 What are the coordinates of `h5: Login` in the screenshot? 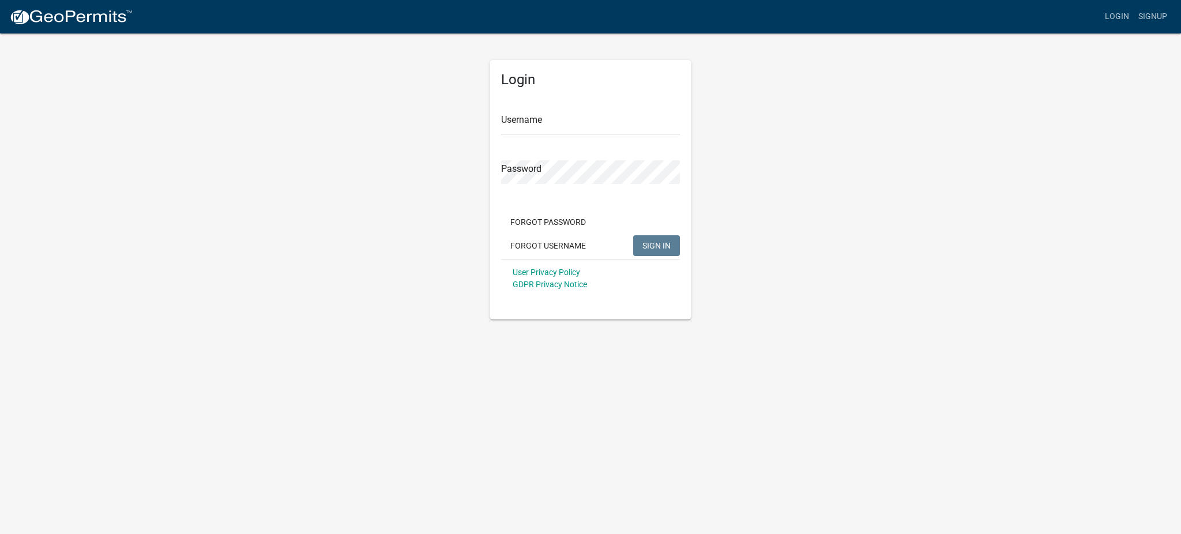 It's located at (590, 80).